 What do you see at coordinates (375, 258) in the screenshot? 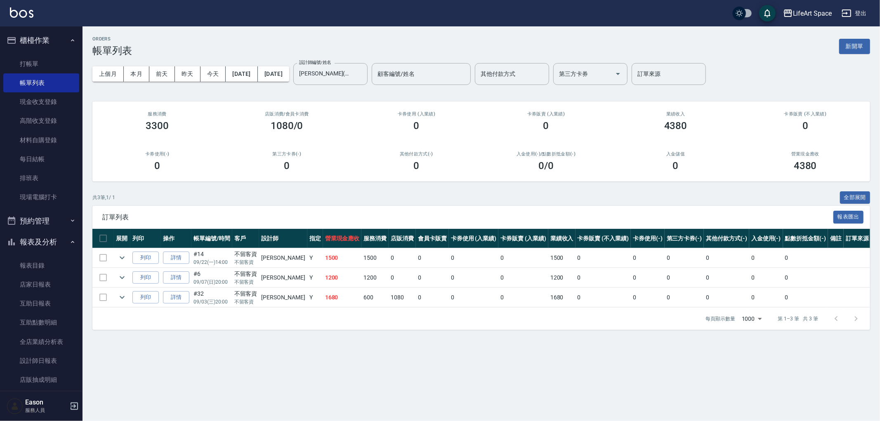
I see `td: 1500` at bounding box center [375, 258].